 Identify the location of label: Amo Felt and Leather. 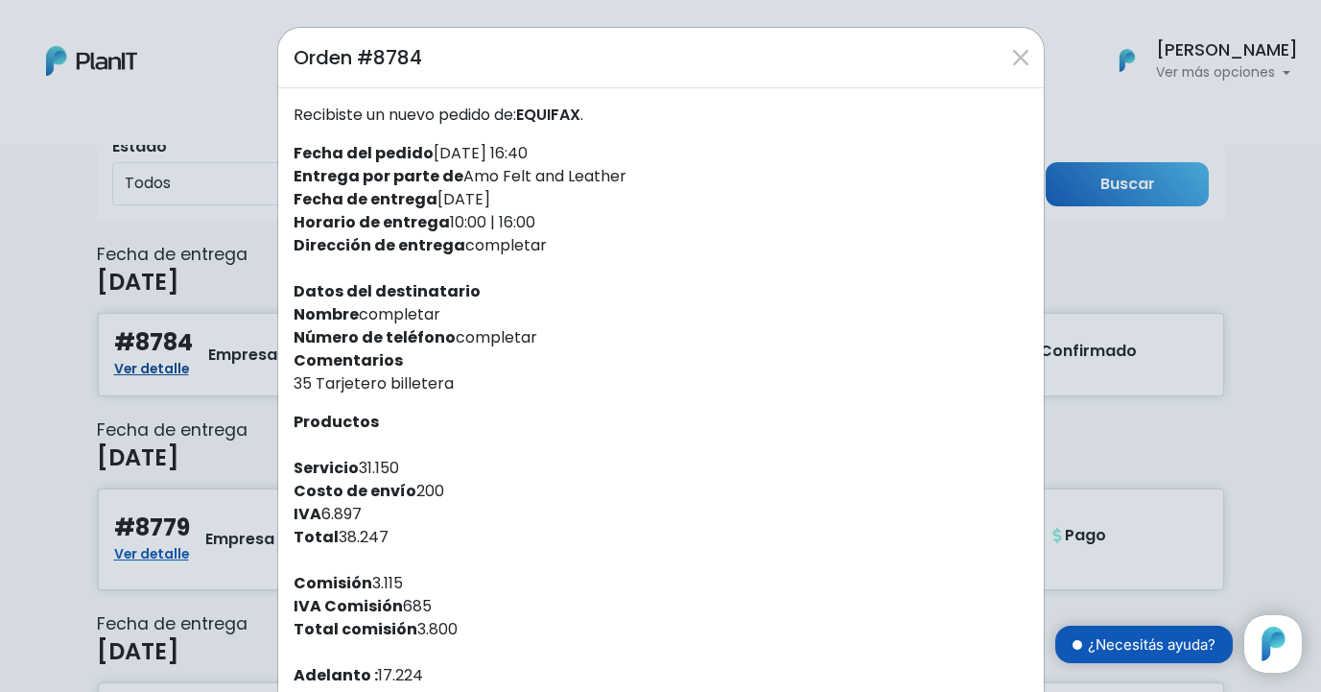
(460, 177).